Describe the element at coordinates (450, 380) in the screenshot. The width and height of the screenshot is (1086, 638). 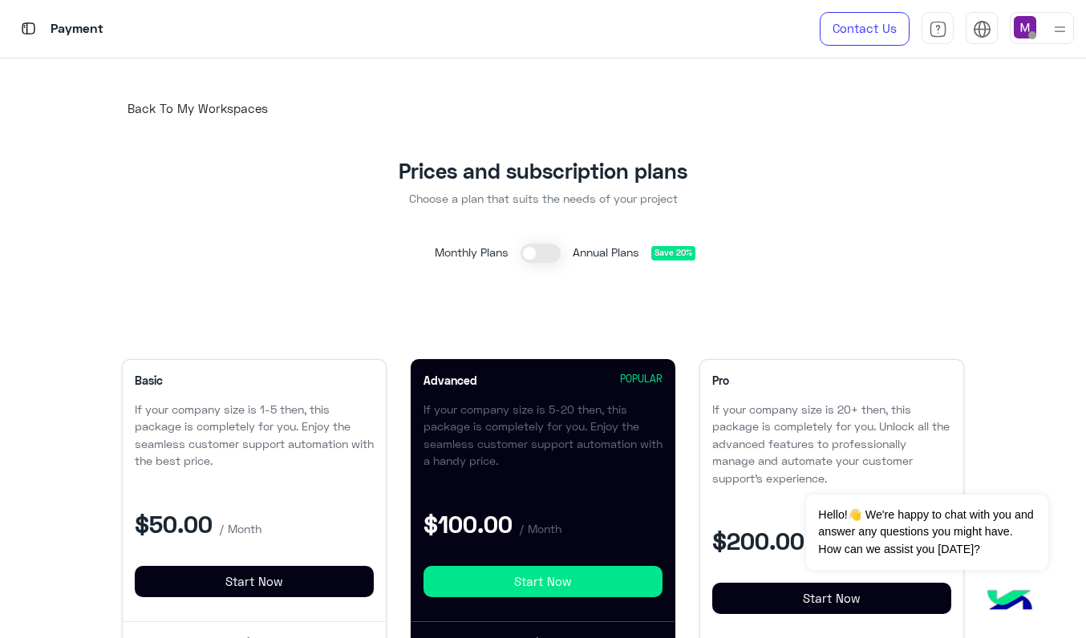
I see `span: Advanced` at that location.